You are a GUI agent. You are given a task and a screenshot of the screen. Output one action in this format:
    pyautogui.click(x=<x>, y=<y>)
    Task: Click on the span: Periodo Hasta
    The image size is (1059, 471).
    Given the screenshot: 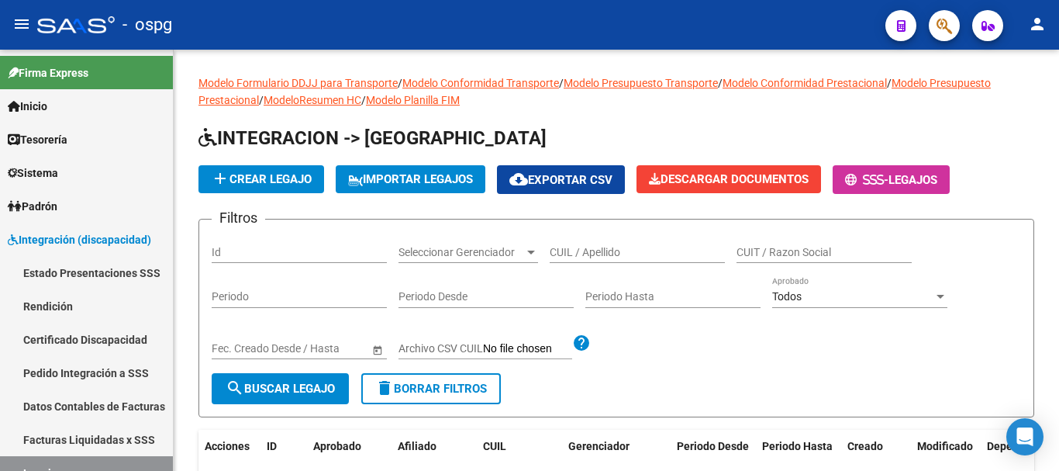 What is the action you would take?
    pyautogui.click(x=797, y=446)
    